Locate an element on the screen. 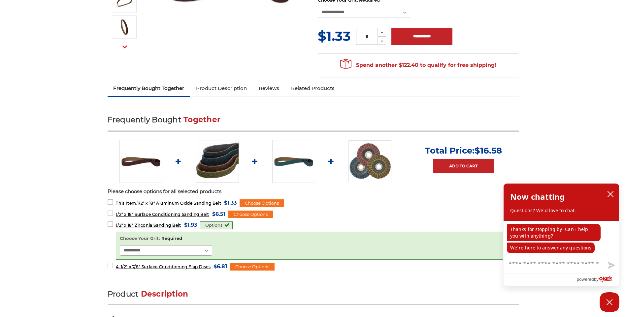  span: 4-1/2" x 7/8" Surface Conditioning Flap Discs is located at coordinates (163, 267).